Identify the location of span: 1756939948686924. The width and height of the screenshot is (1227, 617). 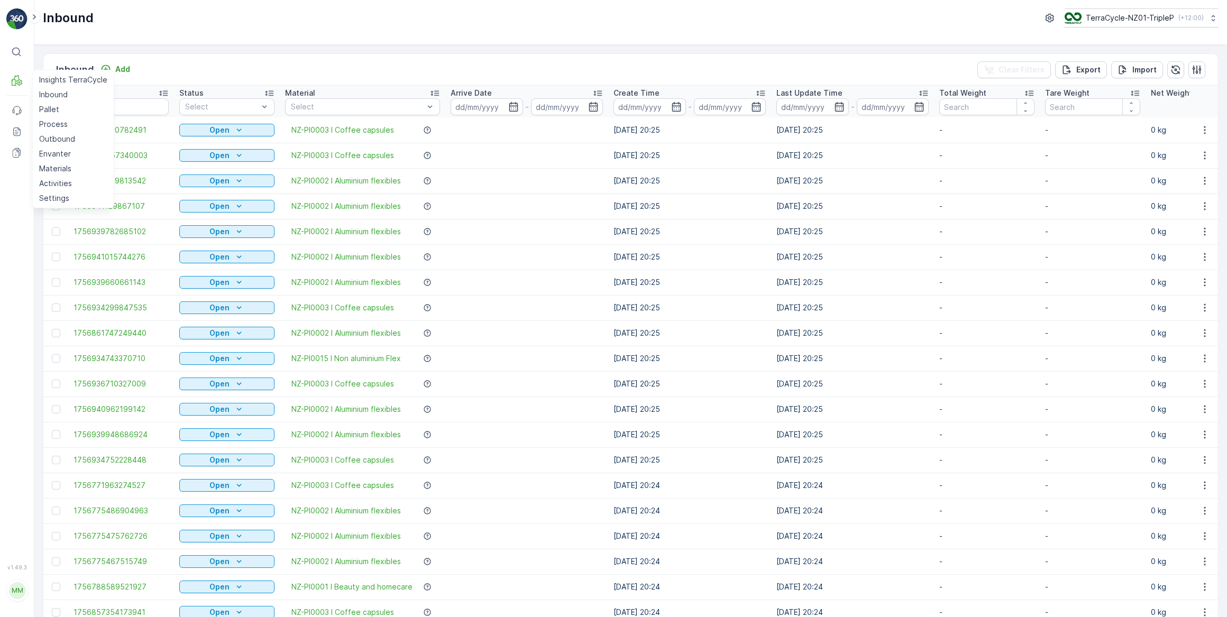
(121, 435).